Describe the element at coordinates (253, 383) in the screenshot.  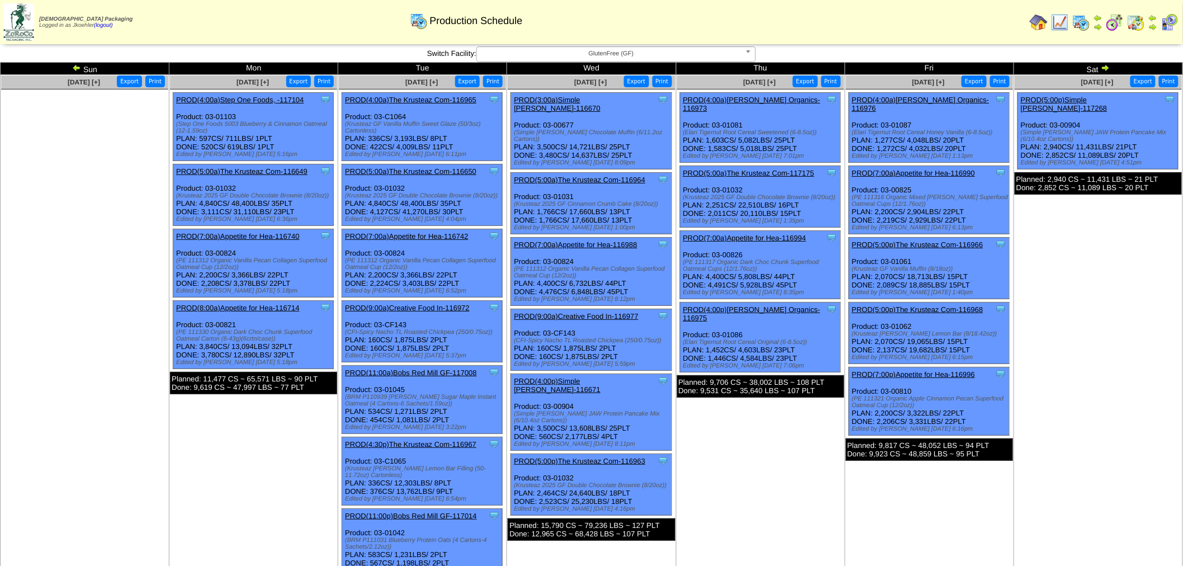
I see `div: Planned: 11,477 CS ~ 65,571 LBS ~ 90 PLT Done: 9,619 CS ~ 47,997 LBS ~ 77 PLT` at that location.